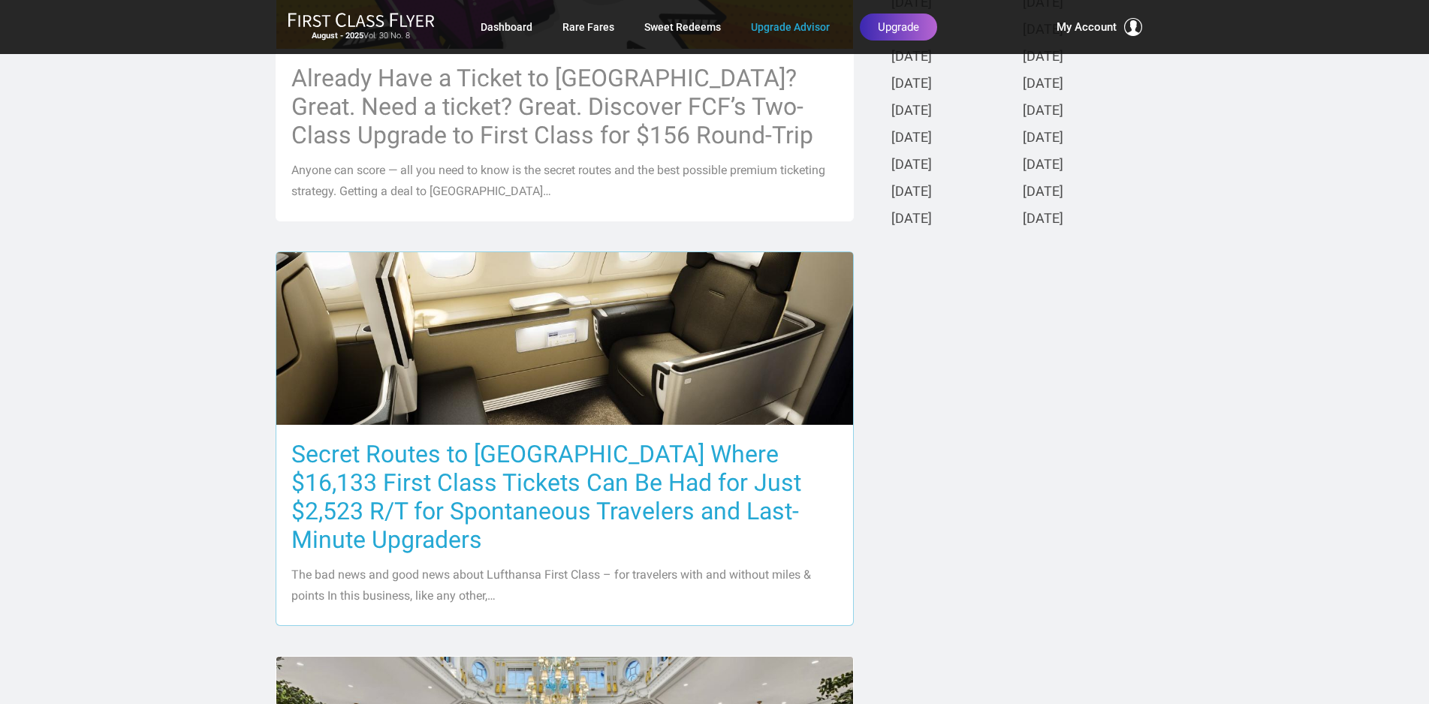 This screenshot has height=704, width=1429. What do you see at coordinates (790, 27) in the screenshot?
I see `a: Upgrade Advisor` at bounding box center [790, 27].